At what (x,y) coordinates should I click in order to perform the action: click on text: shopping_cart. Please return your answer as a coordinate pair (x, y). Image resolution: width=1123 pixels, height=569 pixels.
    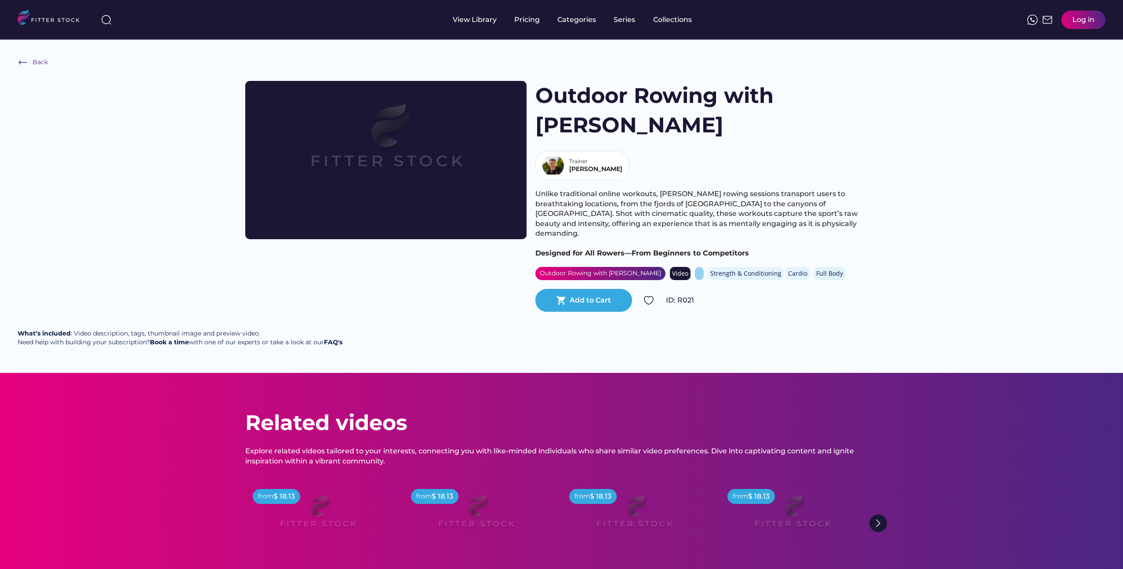
    Looking at the image, I should click on (561, 300).